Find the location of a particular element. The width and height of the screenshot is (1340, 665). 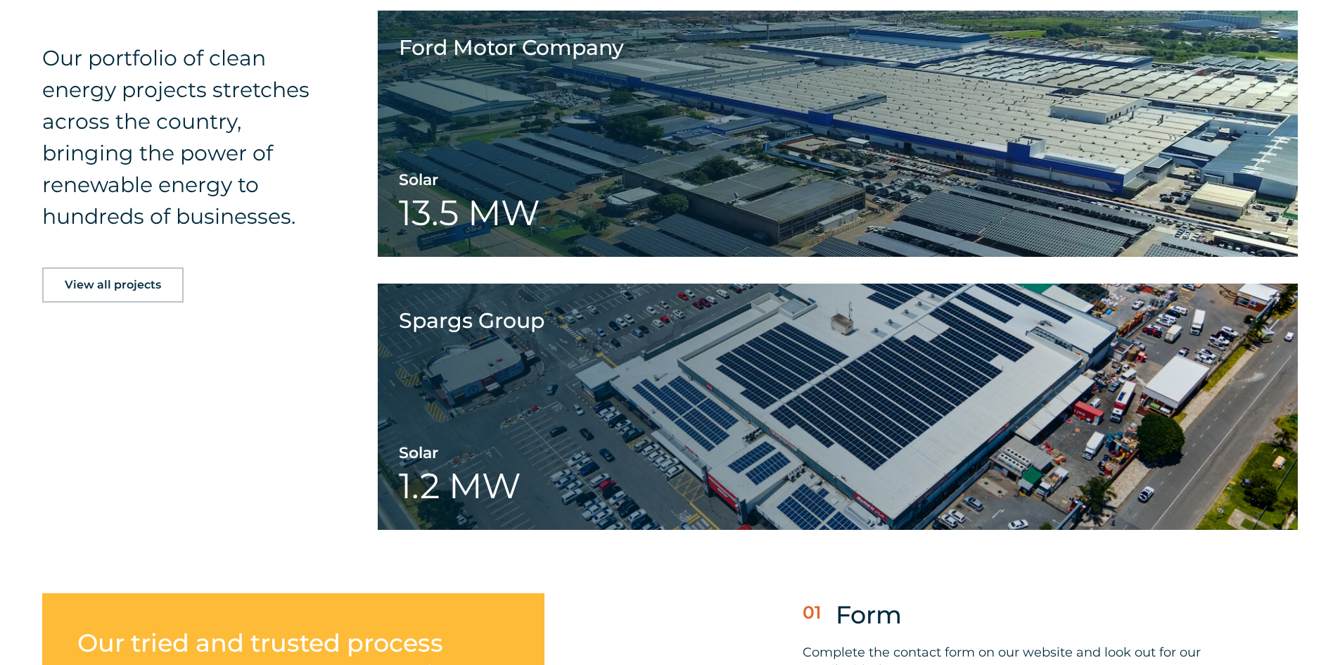

span: View all projects is located at coordinates (113, 285).